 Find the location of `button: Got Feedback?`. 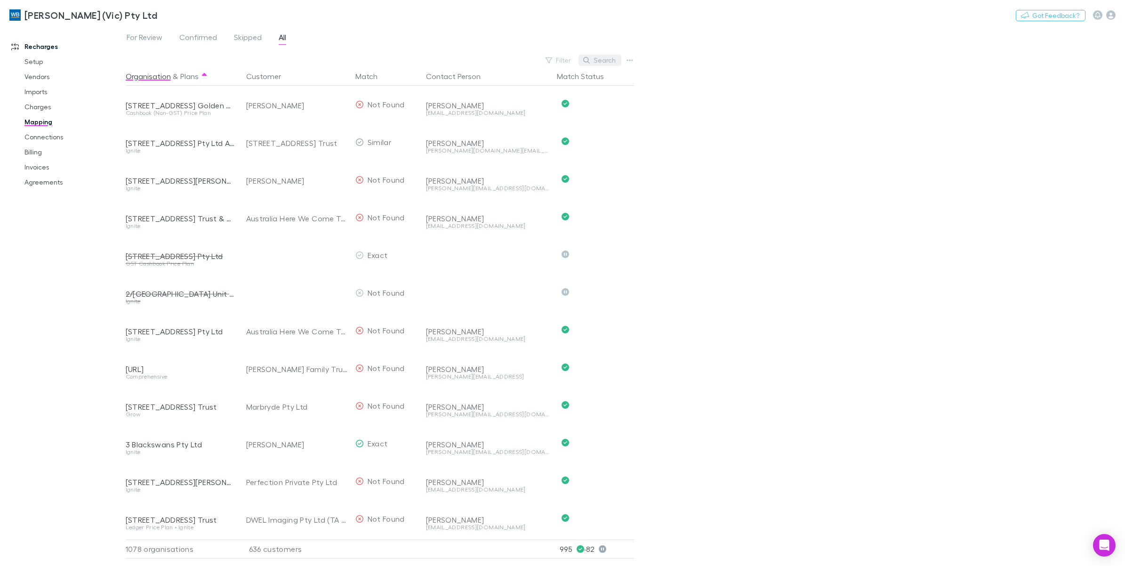

button: Got Feedback? is located at coordinates (1051, 16).